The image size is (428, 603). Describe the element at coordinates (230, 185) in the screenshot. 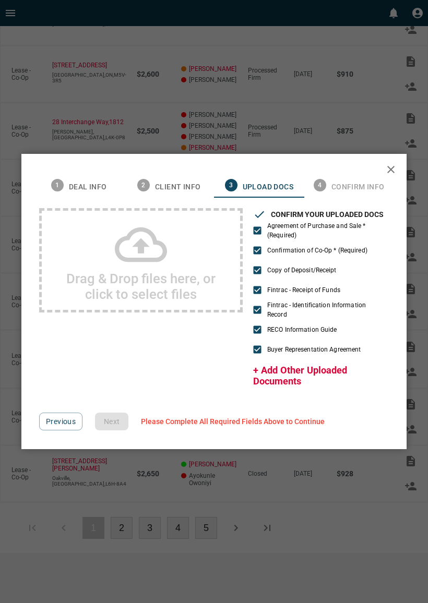

I see `text: 3` at that location.